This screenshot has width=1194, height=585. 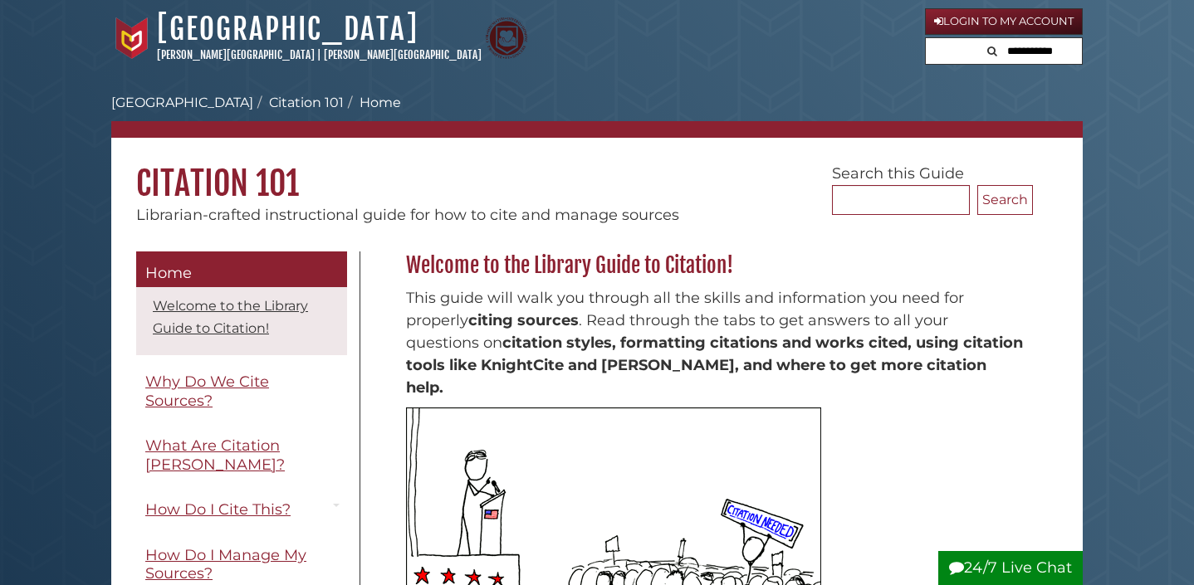 I want to click on strong: citation styles, formatting citations and works cited, using citation tools like KnightCite and [..., so click(x=714, y=365).